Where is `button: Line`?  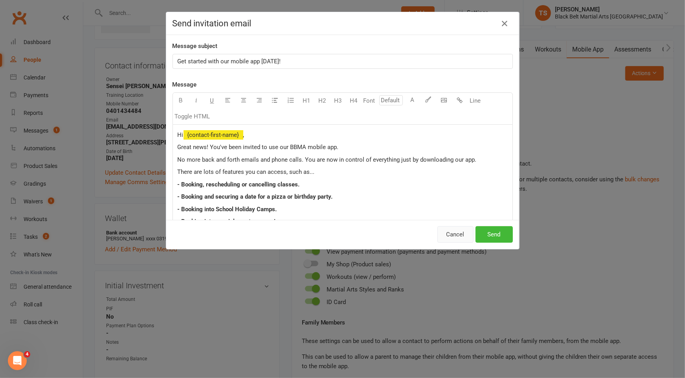
button: Line is located at coordinates (475, 101).